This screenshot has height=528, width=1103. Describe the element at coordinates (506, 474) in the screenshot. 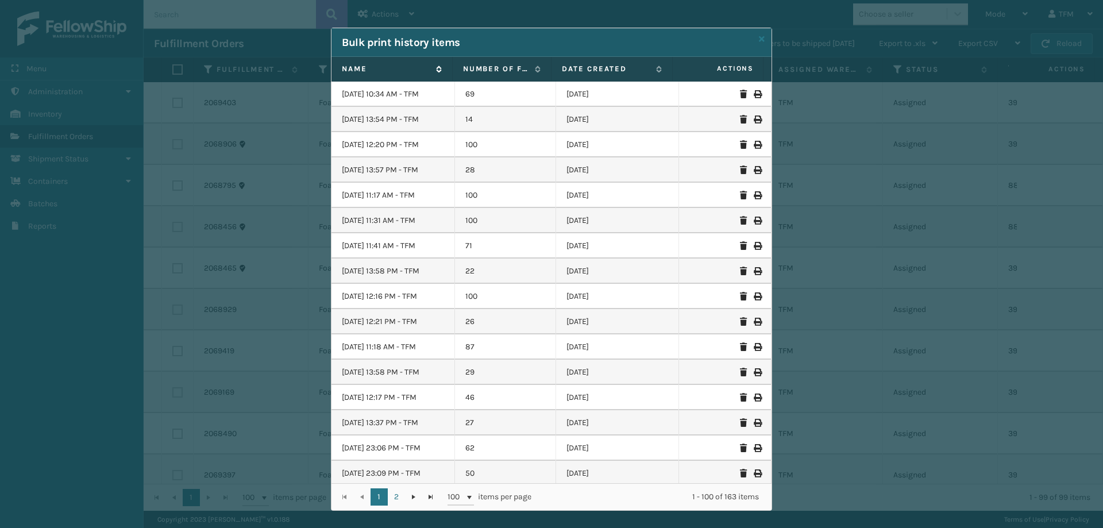

I see `td: 50` at that location.